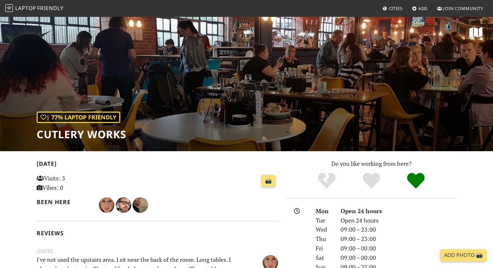  I want to click on a: Cities, so click(392, 8).